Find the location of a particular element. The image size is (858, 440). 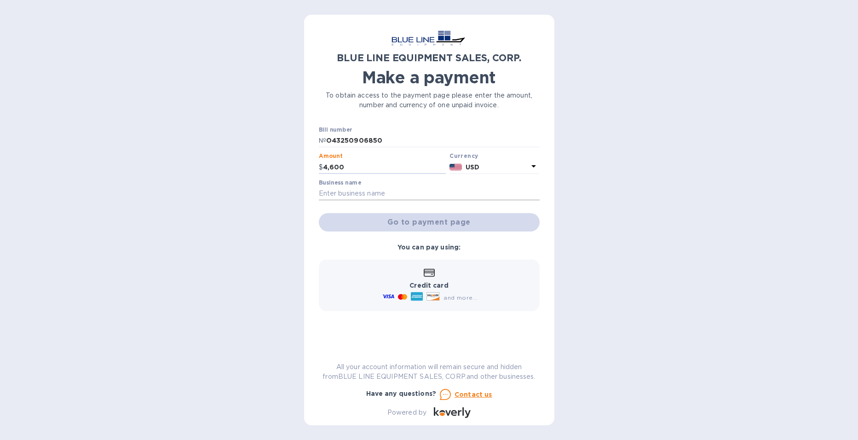

b: Have any questions? is located at coordinates (401, 393).